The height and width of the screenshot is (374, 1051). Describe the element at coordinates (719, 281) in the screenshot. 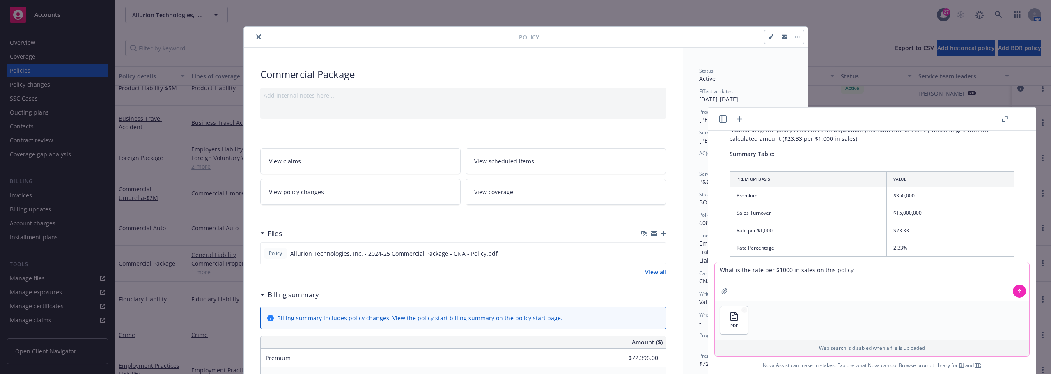

I see `span: CNA Insurance` at that location.